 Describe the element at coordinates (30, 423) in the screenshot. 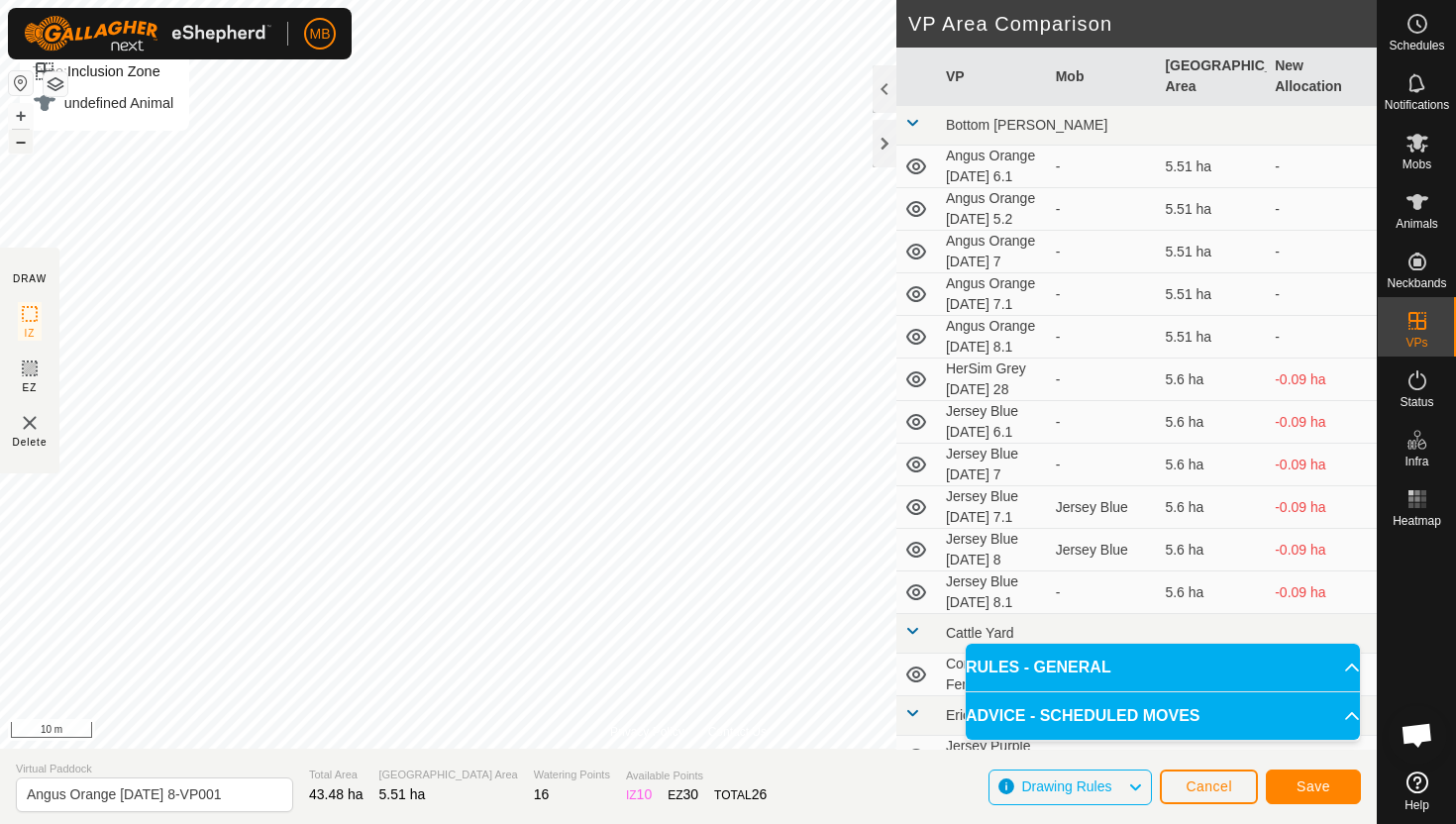

I see `img: VP` at that location.